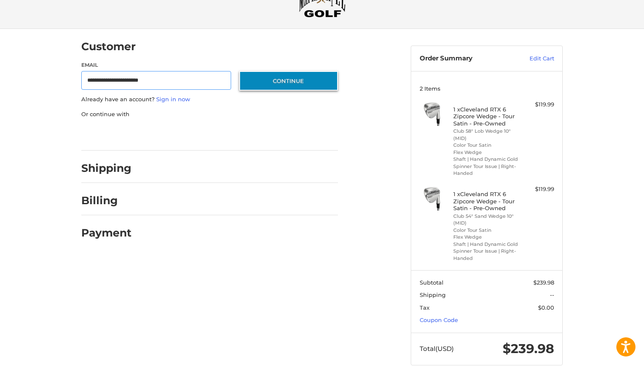 The width and height of the screenshot is (644, 382). Describe the element at coordinates (486, 220) in the screenshot. I see `li: Club 54° Sand Wedge 10° (MID)` at that location.